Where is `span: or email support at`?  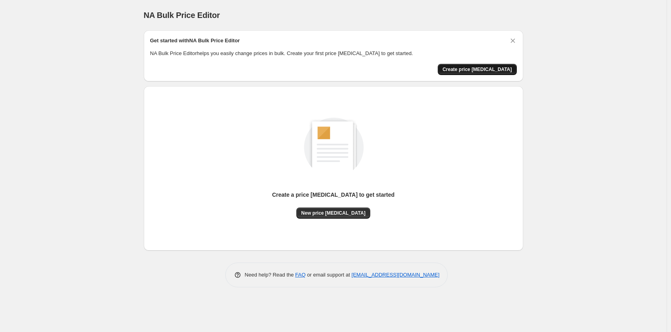 span: or email support at is located at coordinates (328, 275).